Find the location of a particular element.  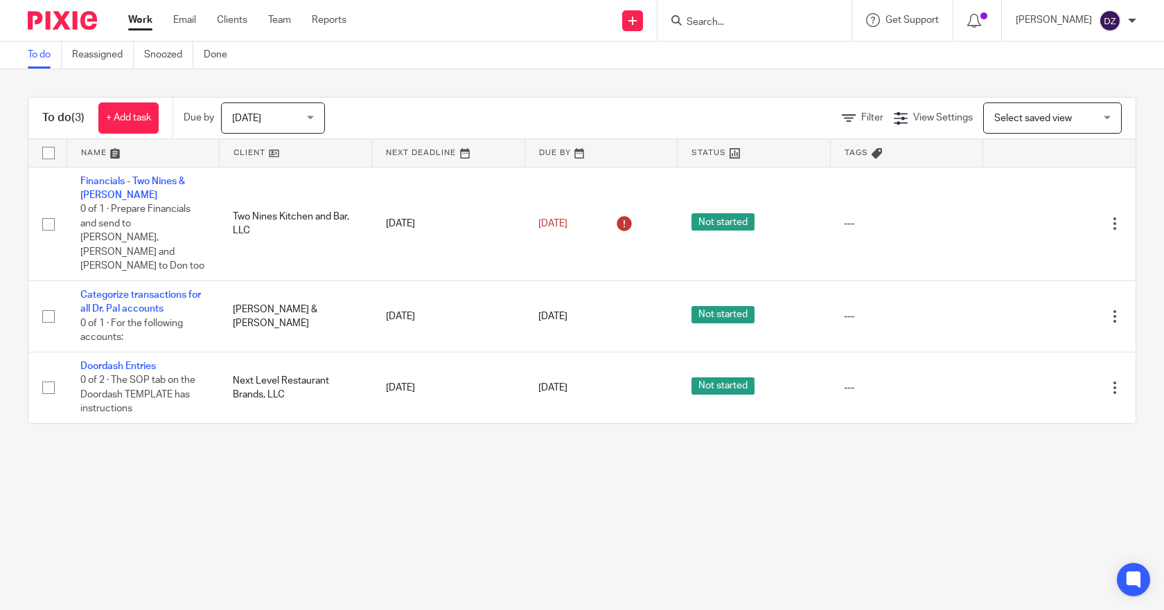

span: Get Support is located at coordinates (912, 20).